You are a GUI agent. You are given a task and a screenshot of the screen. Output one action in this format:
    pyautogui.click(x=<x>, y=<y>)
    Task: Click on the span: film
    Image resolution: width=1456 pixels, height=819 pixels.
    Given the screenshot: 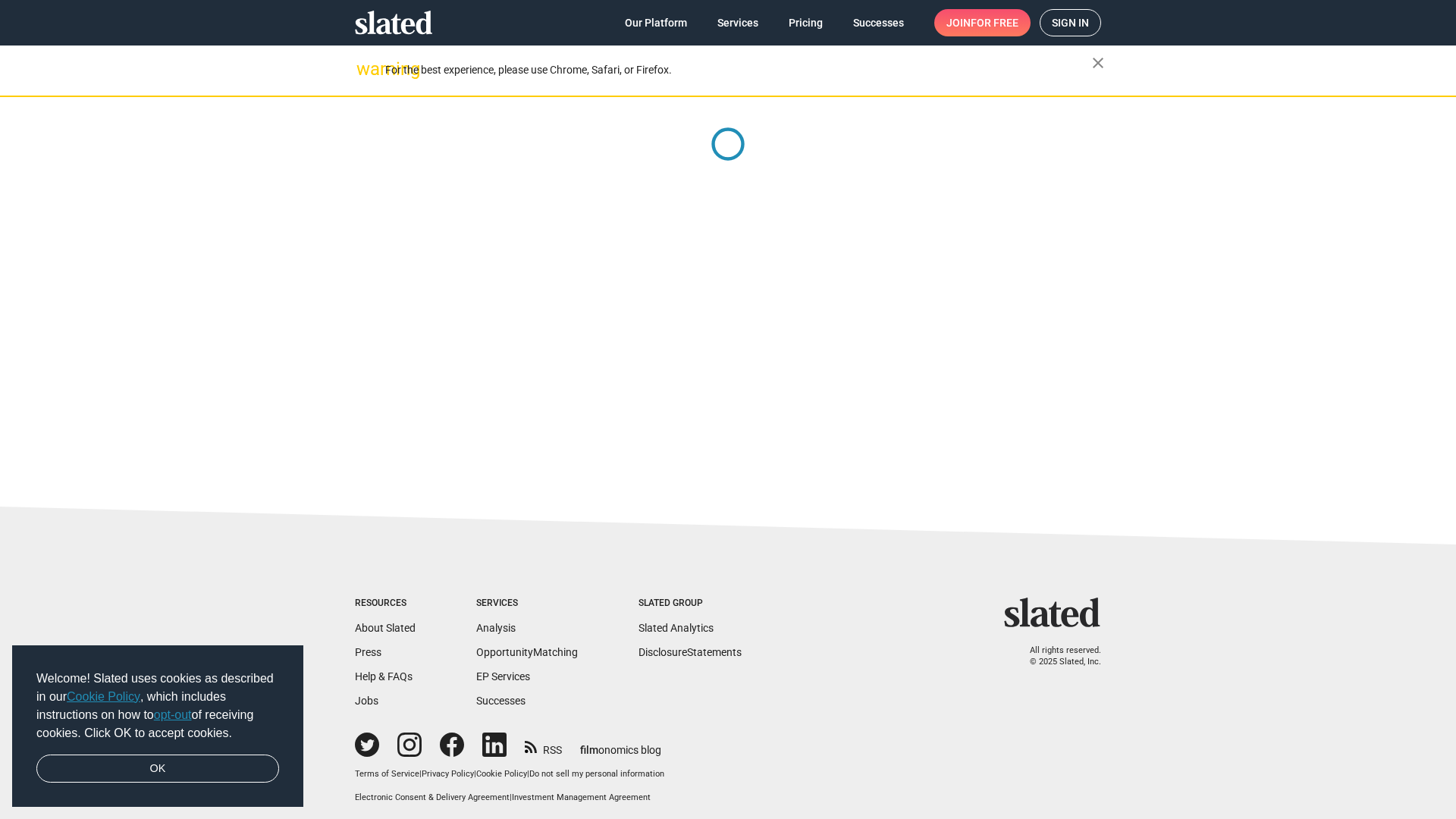 What is the action you would take?
    pyautogui.click(x=589, y=750)
    